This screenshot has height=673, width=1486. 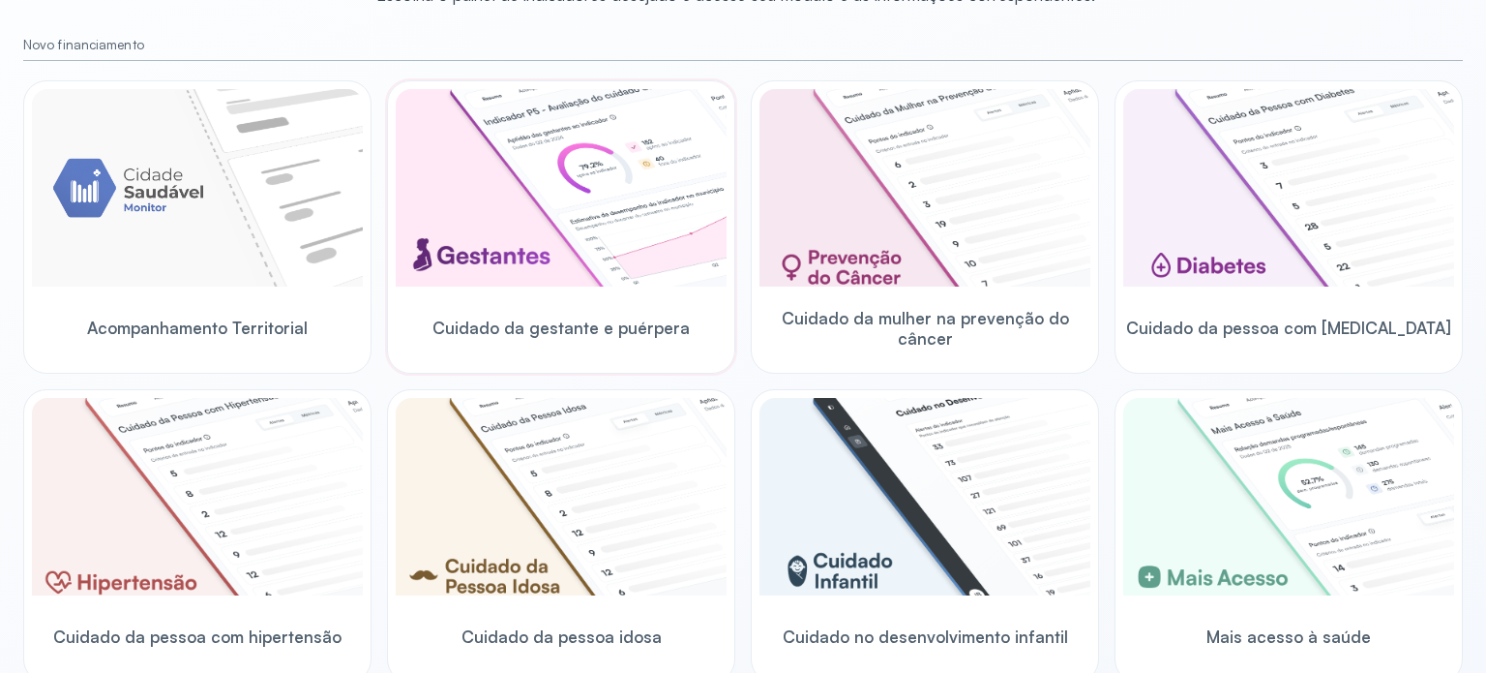 I want to click on span: Acompanhamento Territorial, so click(x=197, y=327).